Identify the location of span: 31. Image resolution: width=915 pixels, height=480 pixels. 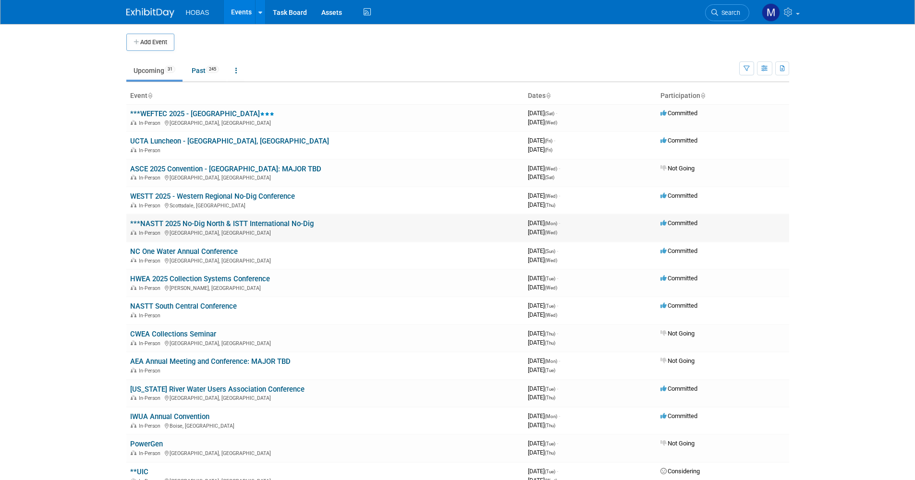
(170, 69).